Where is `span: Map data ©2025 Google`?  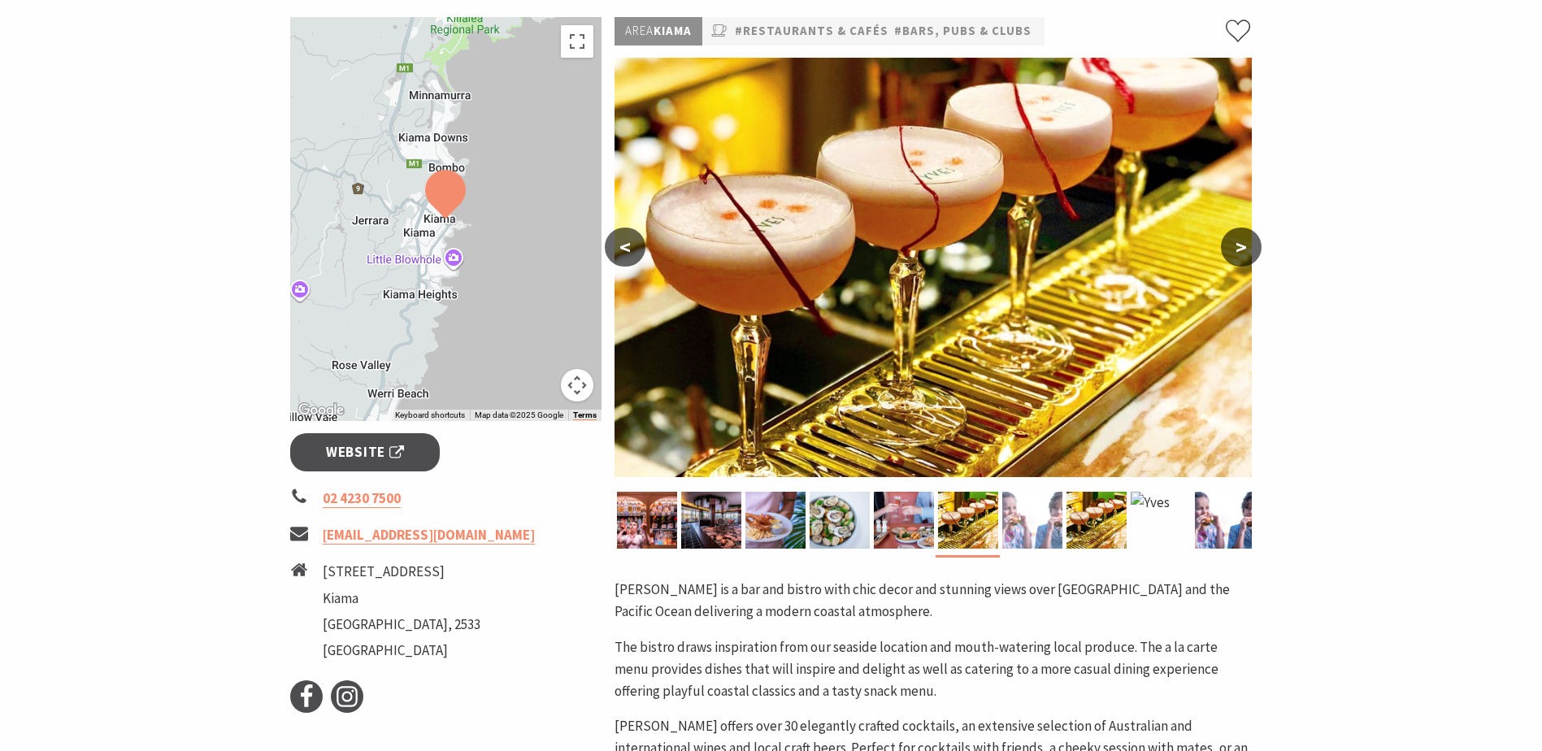
span: Map data ©2025 Google is located at coordinates (518, 414).